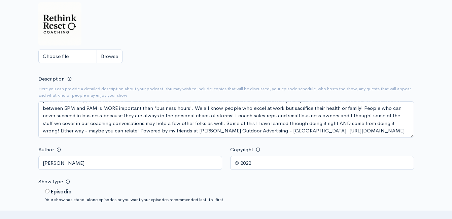 This screenshot has height=219, width=452. Describe the element at coordinates (52, 79) in the screenshot. I see `label: Description` at that location.